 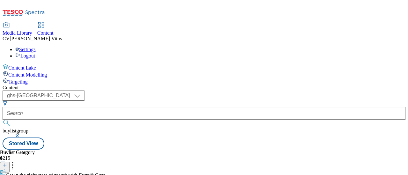 What do you see at coordinates (25, 49) in the screenshot?
I see `a: Settings` at bounding box center [25, 49].